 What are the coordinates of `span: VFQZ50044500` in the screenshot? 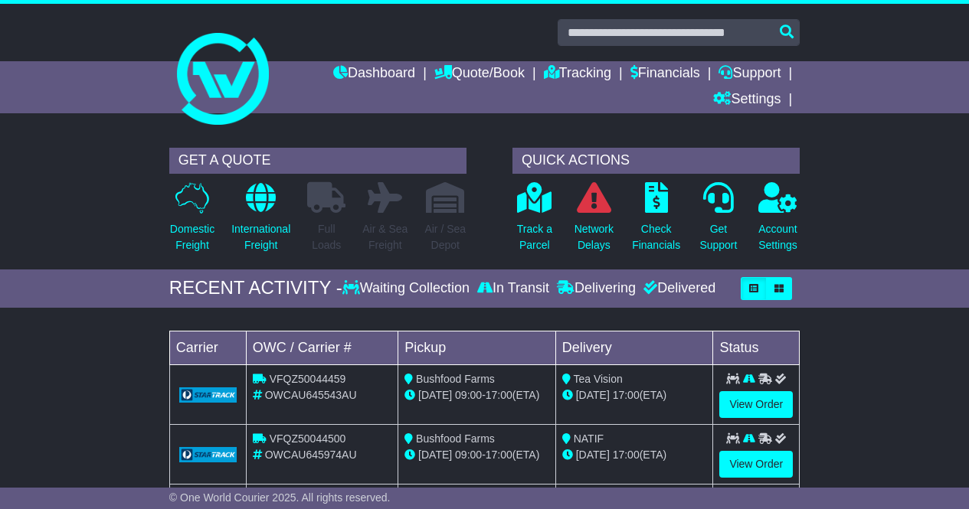 It's located at (308, 439).